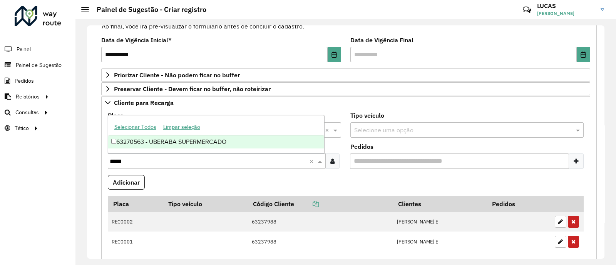  Describe the element at coordinates (135, 127) in the screenshot. I see `button: Selecionar Todos` at that location.